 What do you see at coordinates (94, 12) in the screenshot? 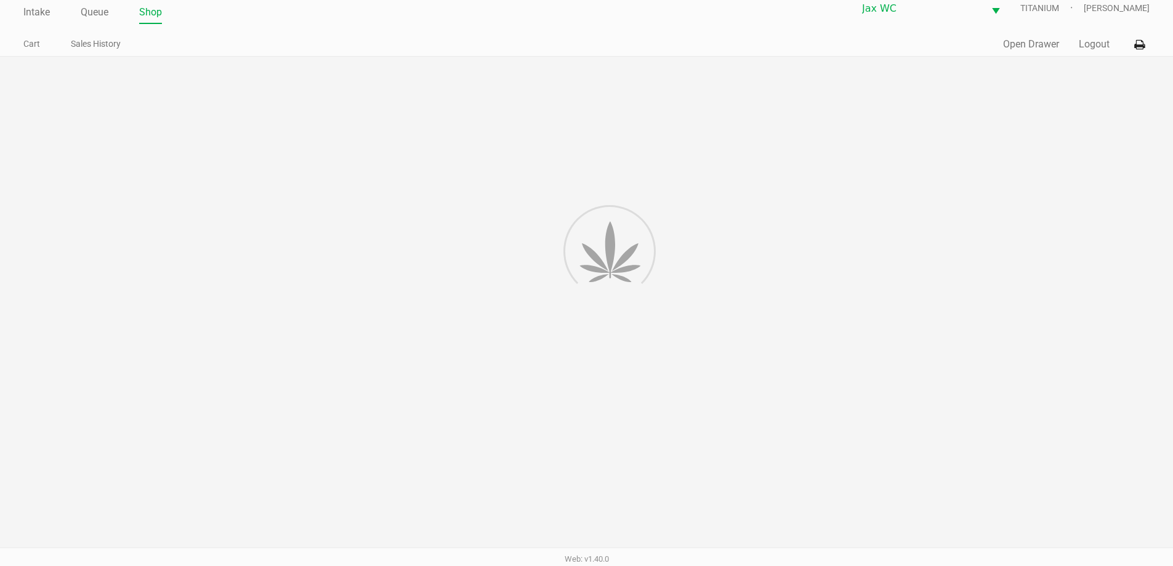
I see `a: Queue` at bounding box center [94, 12].